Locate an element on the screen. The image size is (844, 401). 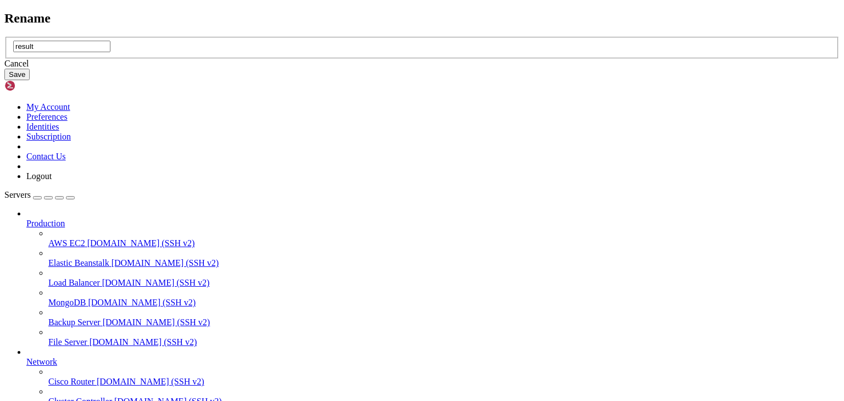
button: Save is located at coordinates (17, 74).